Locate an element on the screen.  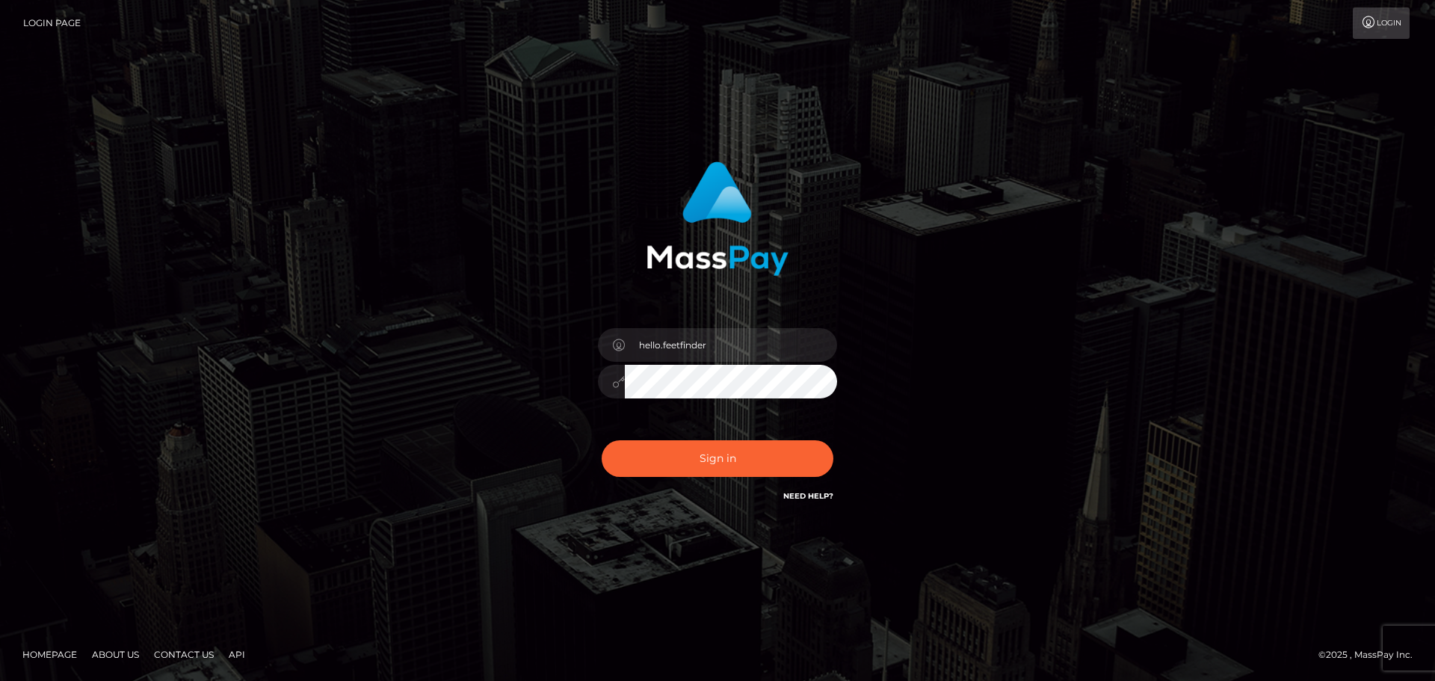
a: About Us is located at coordinates (115, 654).